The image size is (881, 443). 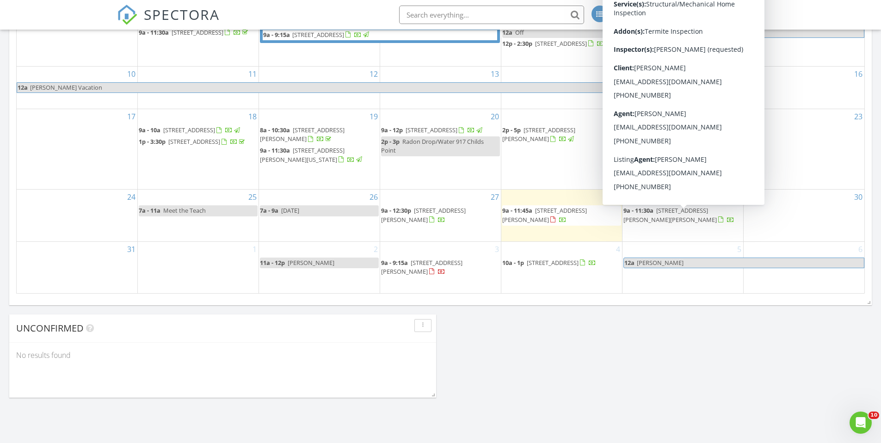 I want to click on td: Go to August 18, 2025, so click(x=198, y=149).